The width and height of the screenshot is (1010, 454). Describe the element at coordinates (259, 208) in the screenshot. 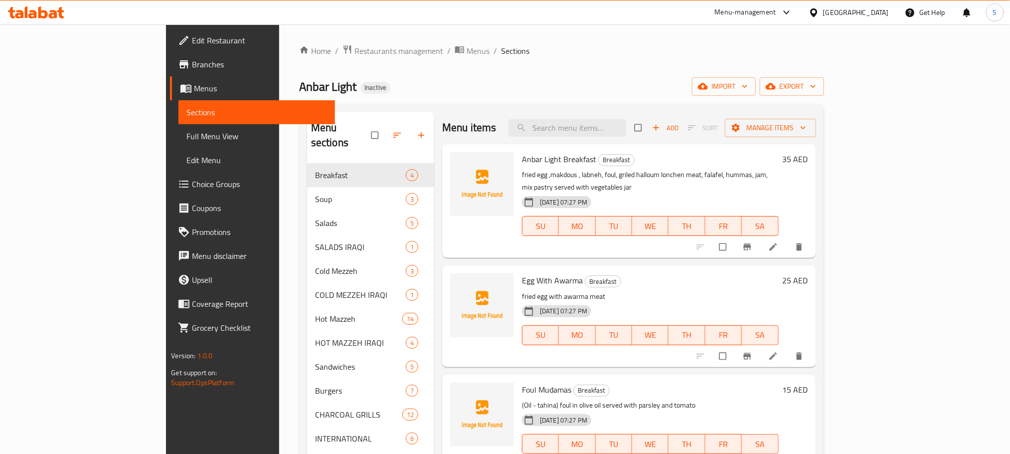

I see `span: Coupons` at that location.